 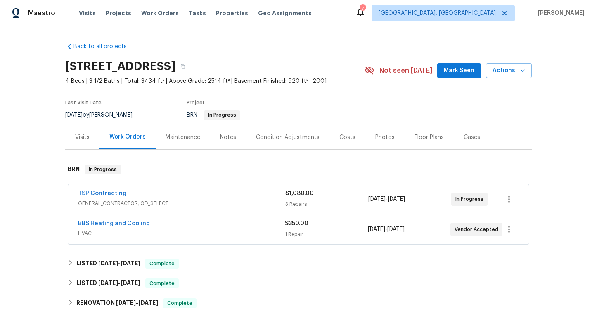 I want to click on div: Work Orders, so click(x=128, y=137).